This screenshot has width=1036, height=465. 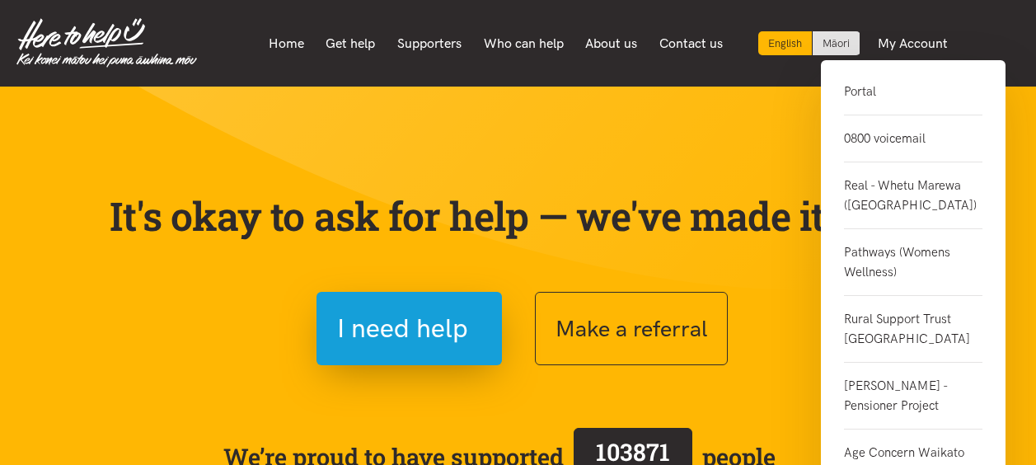 What do you see at coordinates (914, 44) in the screenshot?
I see `a: My Account` at bounding box center [914, 44].